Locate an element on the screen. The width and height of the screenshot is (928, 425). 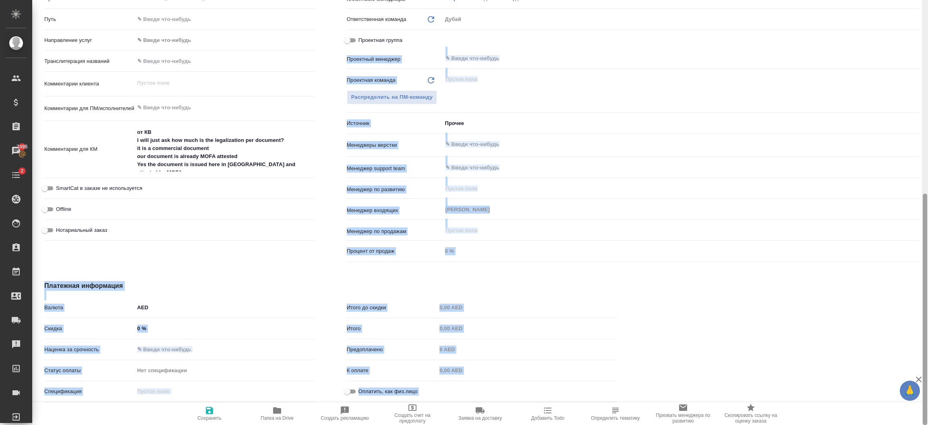
p: Менеджеры верстки is located at coordinates (394, 145).